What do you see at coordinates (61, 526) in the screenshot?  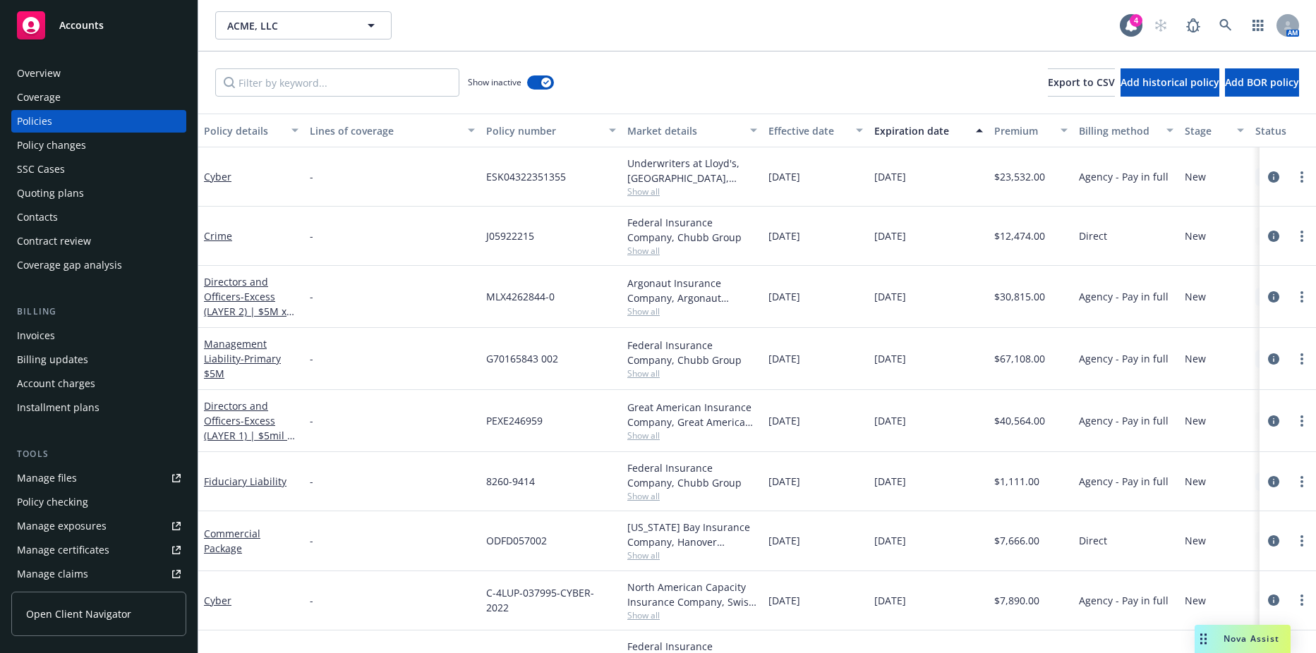 I see `div: Manage exposures` at bounding box center [61, 526].